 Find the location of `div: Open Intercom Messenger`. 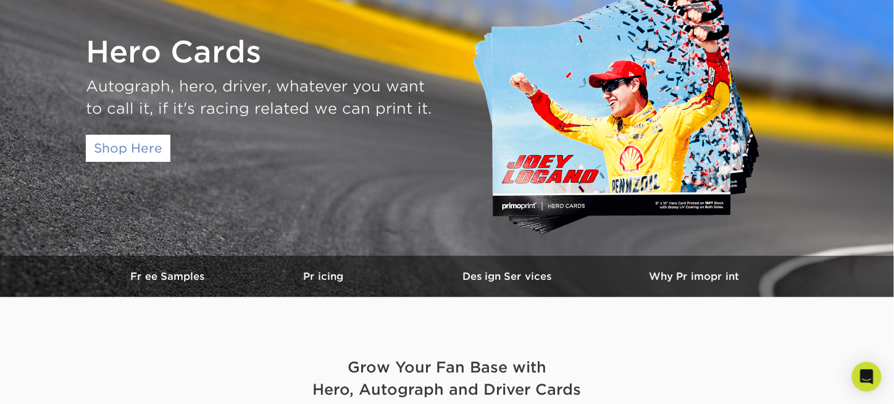

div: Open Intercom Messenger is located at coordinates (867, 376).